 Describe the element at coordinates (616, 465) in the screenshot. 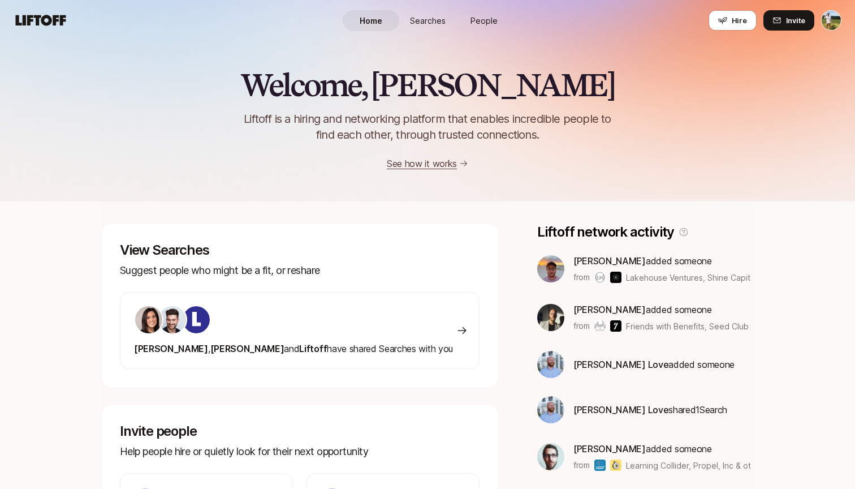

I see `img: Propel, Inc` at that location.